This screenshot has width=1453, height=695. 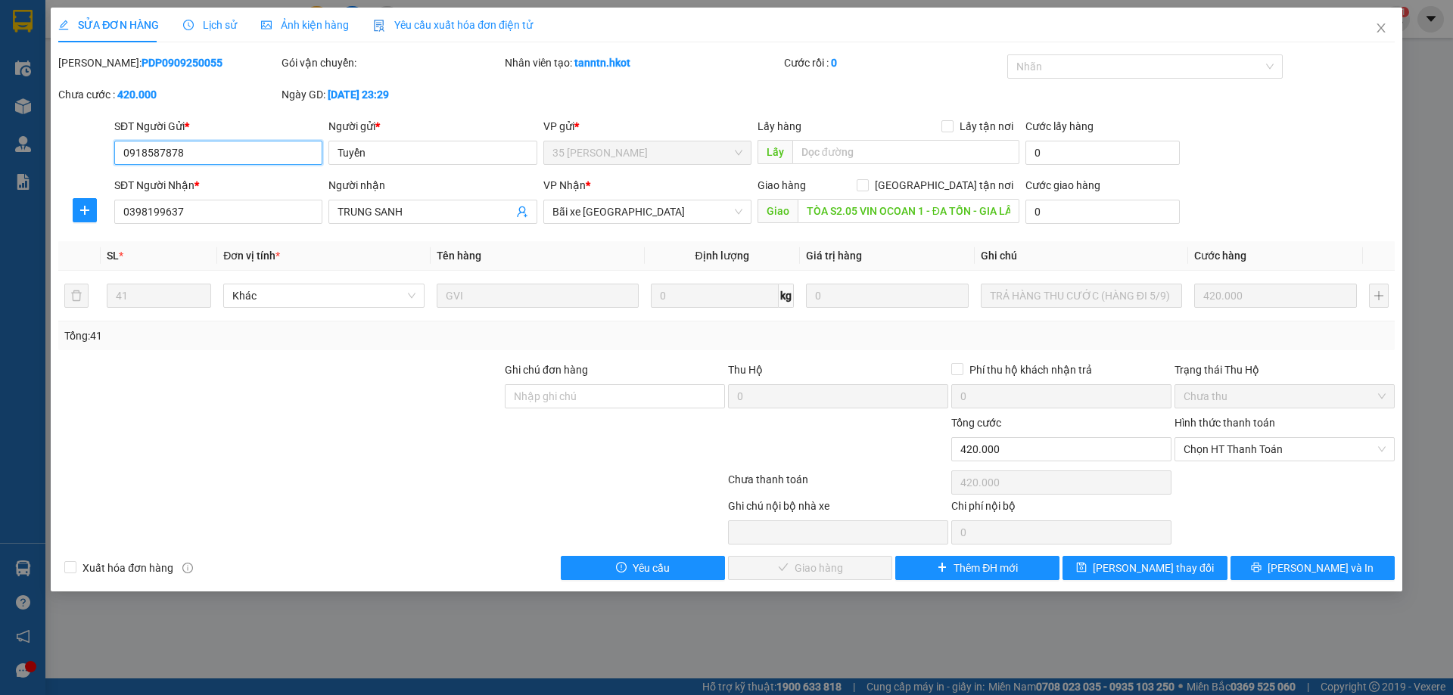 What do you see at coordinates (379, 26) in the screenshot?
I see `img: icon` at bounding box center [379, 26].